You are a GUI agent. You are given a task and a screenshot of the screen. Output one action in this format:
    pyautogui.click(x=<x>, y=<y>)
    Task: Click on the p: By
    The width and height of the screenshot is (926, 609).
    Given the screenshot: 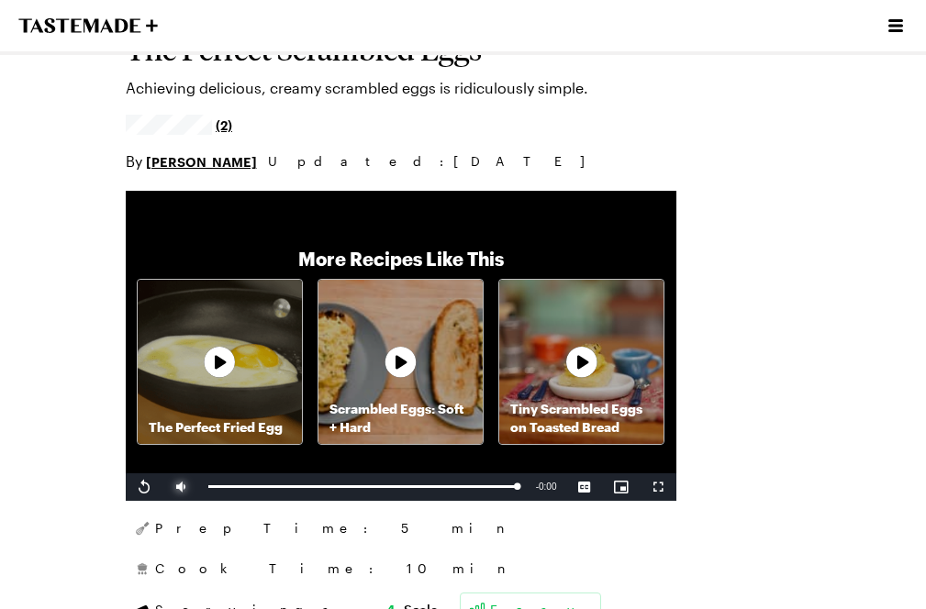 What is the action you would take?
    pyautogui.click(x=191, y=161)
    